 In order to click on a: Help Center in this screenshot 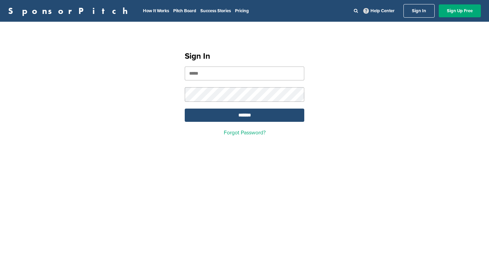, I will do `click(379, 11)`.